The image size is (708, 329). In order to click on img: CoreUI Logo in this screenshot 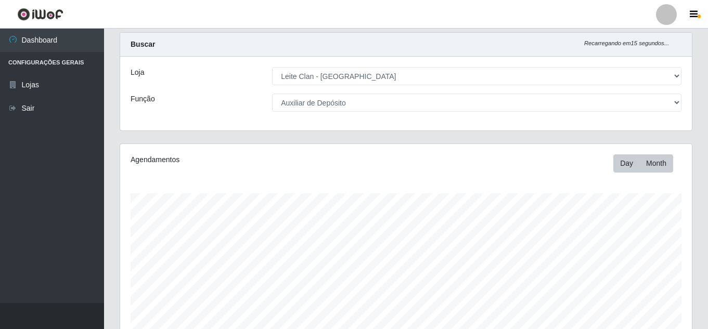, I will do `click(40, 14)`.